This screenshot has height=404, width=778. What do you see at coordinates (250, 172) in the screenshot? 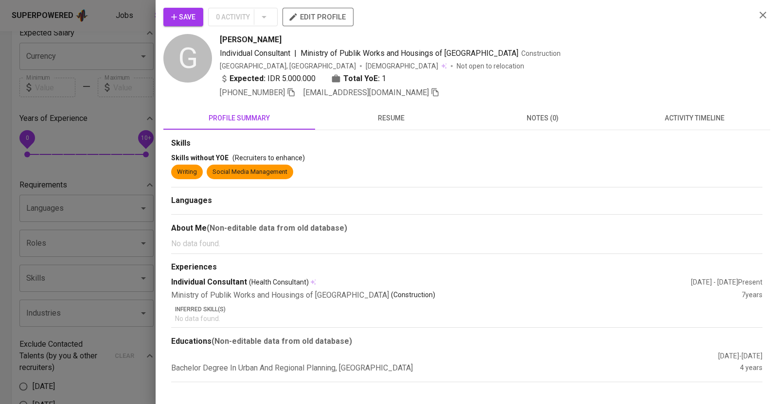
I see `div: Social Media Management` at bounding box center [250, 172].